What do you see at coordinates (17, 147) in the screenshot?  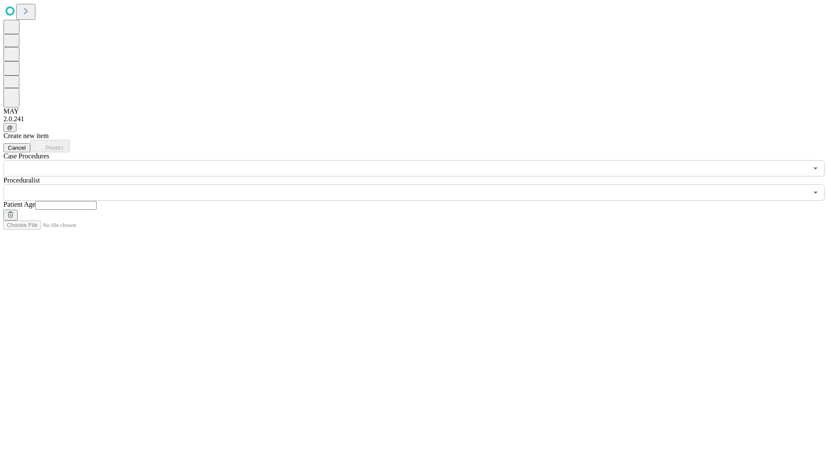 I see `button: Cancel` at bounding box center [17, 147].